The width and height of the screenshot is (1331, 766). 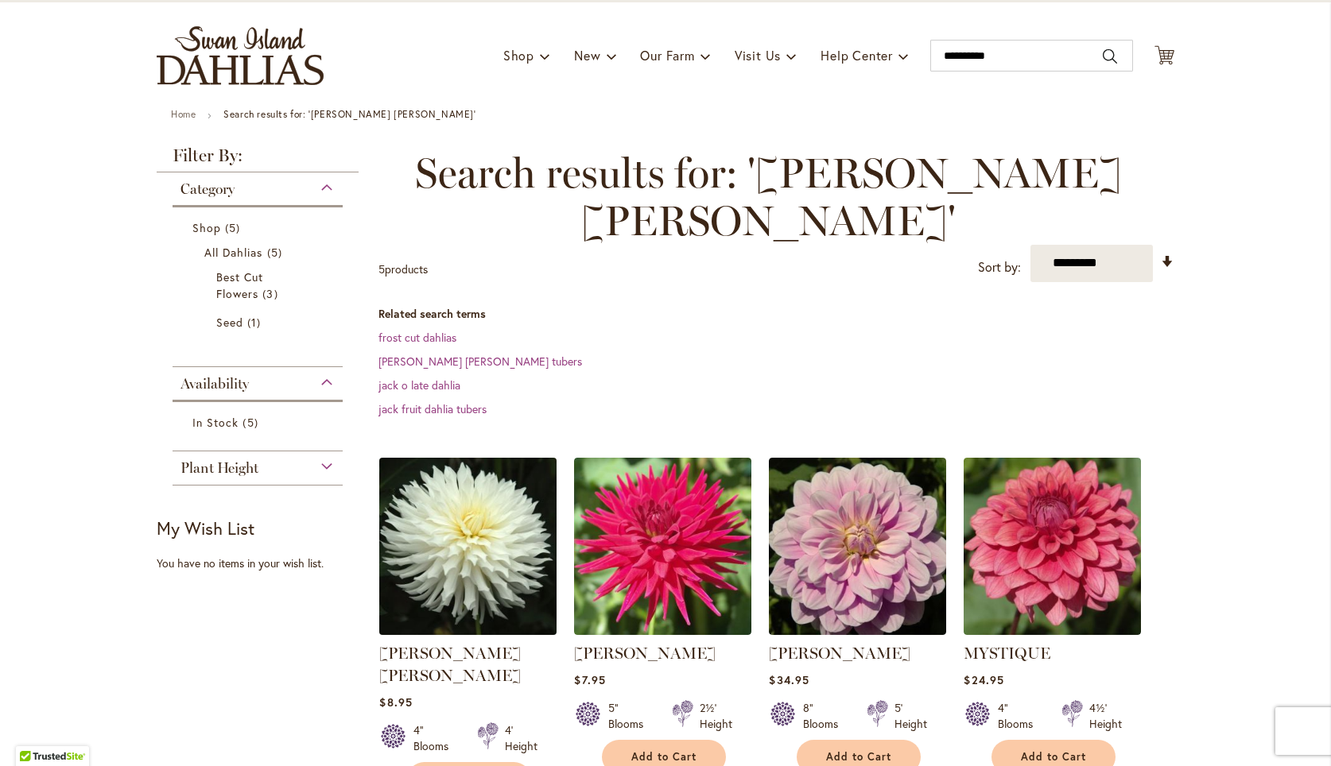 What do you see at coordinates (205, 528) in the screenshot?
I see `strong: My Wish List` at bounding box center [205, 528].